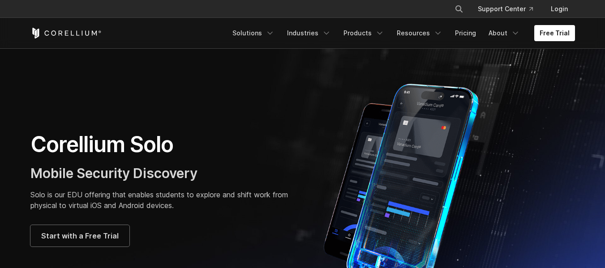 This screenshot has width=605, height=268. What do you see at coordinates (465, 33) in the screenshot?
I see `a: Pricing` at bounding box center [465, 33].